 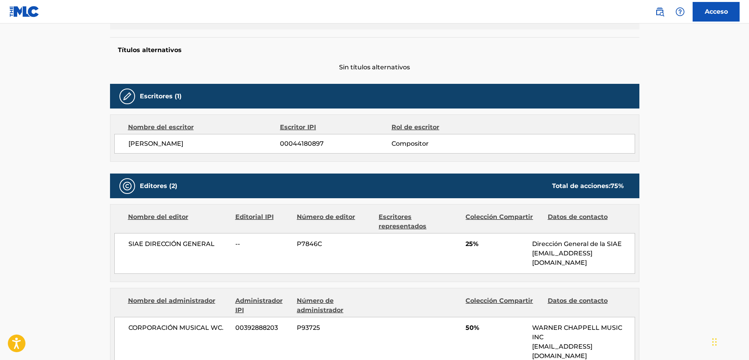 What do you see at coordinates (581, 186) in the screenshot?
I see `font: Total de acciones:` at bounding box center [581, 186].